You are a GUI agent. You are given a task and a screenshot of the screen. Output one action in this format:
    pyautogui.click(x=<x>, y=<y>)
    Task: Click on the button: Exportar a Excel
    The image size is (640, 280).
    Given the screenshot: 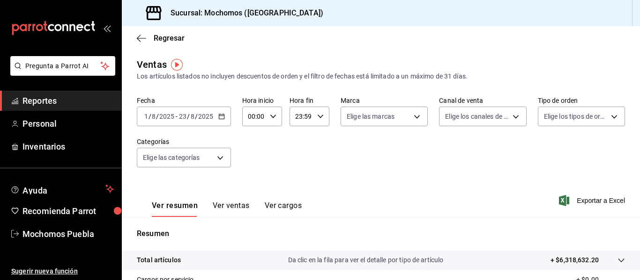 What is the action you would take?
    pyautogui.click(x=592, y=201)
    